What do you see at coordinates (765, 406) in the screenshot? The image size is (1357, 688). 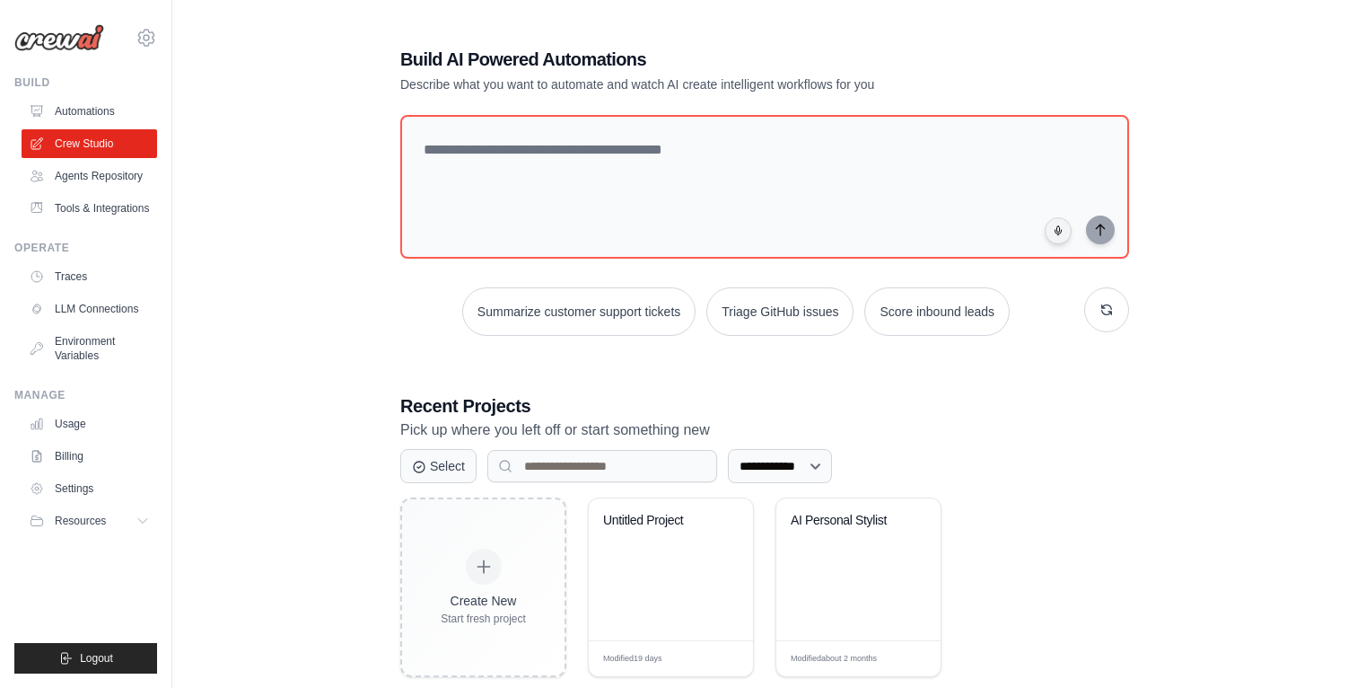 I see `h3: Recent Projects` at bounding box center [765, 406].